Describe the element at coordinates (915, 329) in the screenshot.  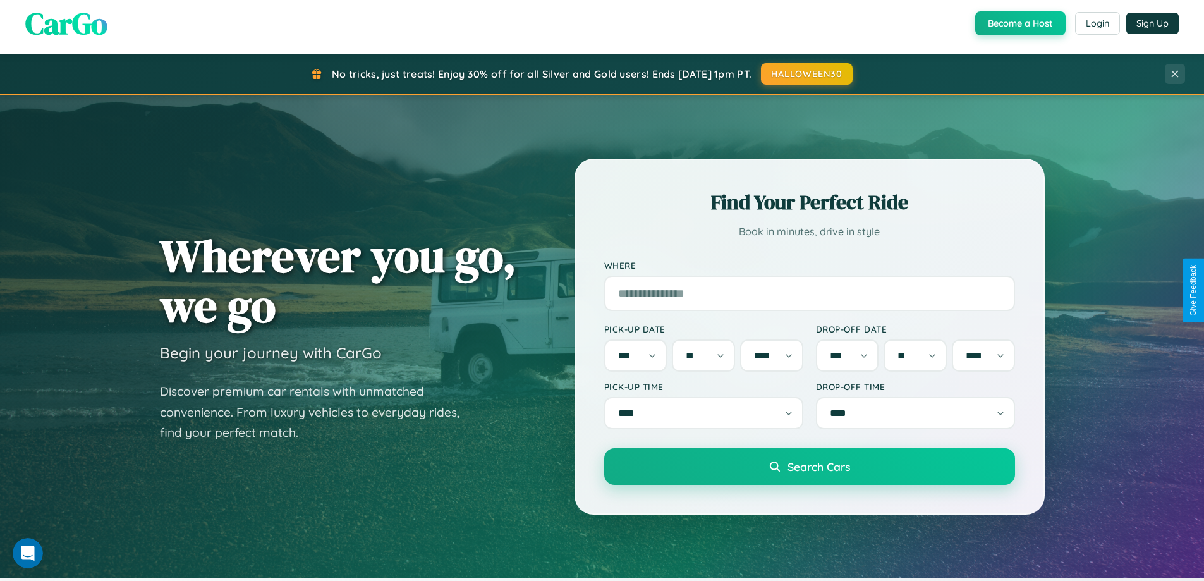
I see `label: Drop-off Date` at that location.